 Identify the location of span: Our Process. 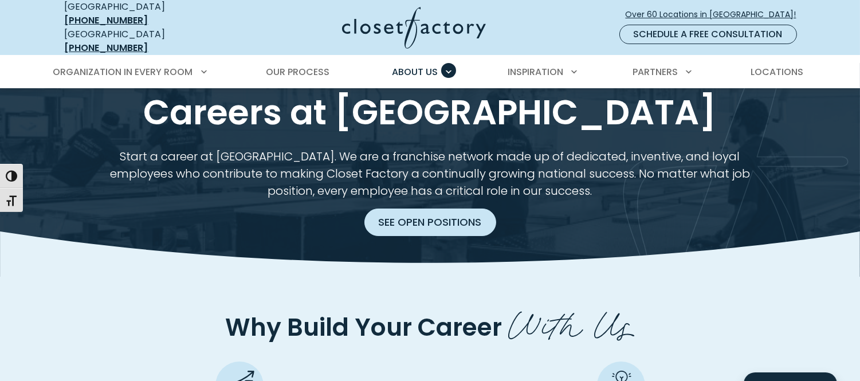
(297, 72).